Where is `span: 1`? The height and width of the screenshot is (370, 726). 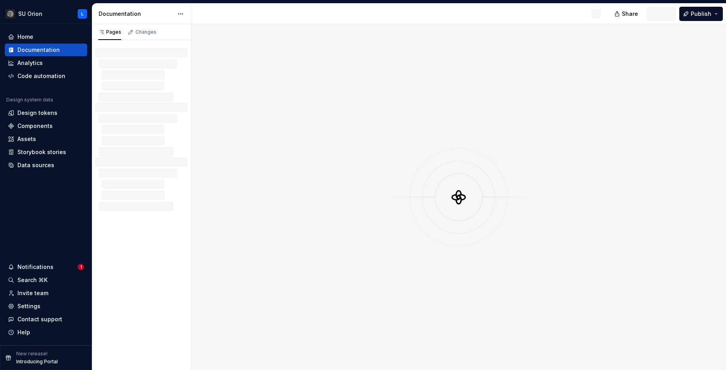 span: 1 is located at coordinates (81, 267).